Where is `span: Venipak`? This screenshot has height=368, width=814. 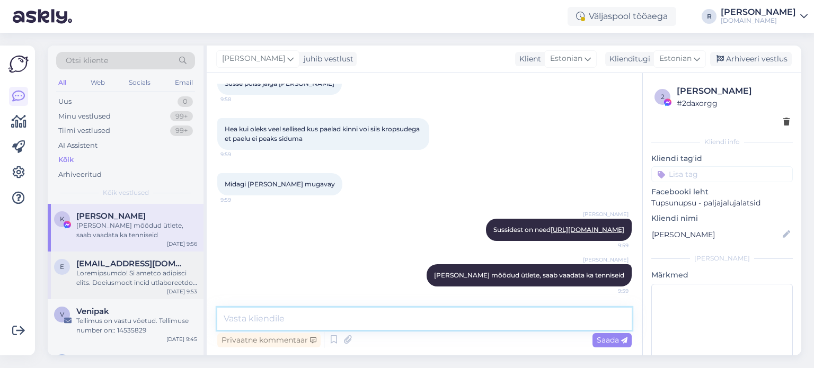 span: Venipak is located at coordinates (93, 312).